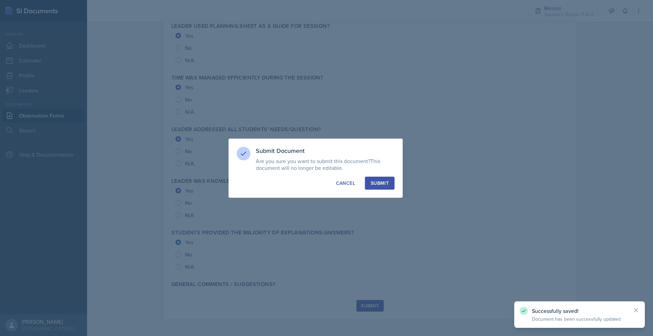  What do you see at coordinates (345, 183) in the screenshot?
I see `div: Cancel` at bounding box center [345, 183].